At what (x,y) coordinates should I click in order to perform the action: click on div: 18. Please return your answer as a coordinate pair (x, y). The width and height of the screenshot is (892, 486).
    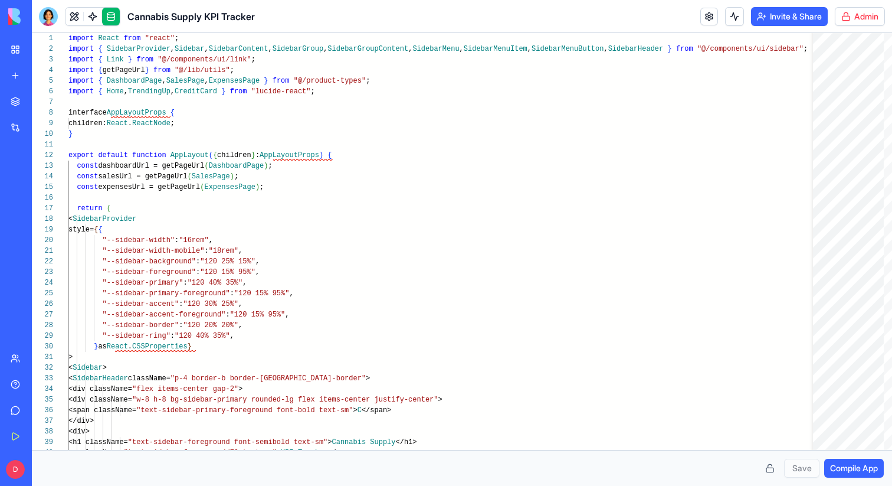
    Looking at the image, I should click on (42, 219).